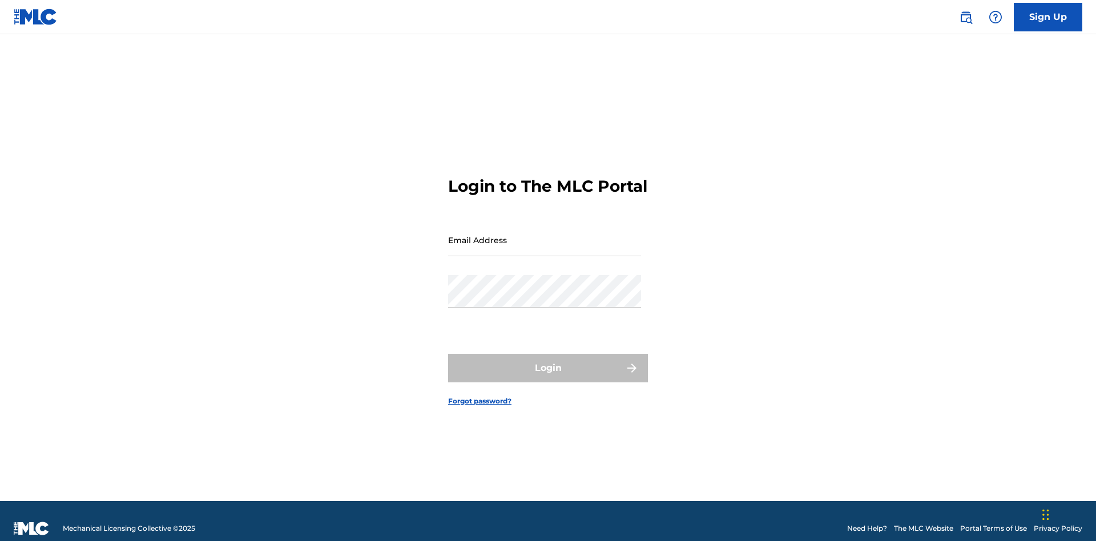 The height and width of the screenshot is (541, 1096). What do you see at coordinates (924, 529) in the screenshot?
I see `a: The MLC Website` at bounding box center [924, 529].